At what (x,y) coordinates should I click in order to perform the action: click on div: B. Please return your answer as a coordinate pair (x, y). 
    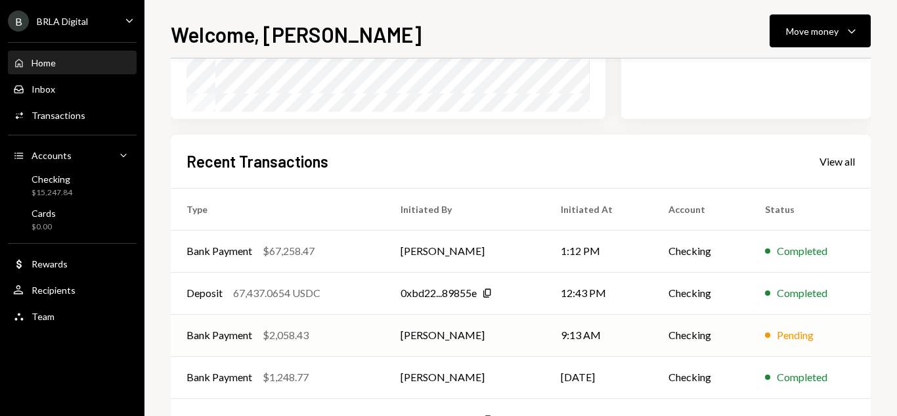
    Looking at the image, I should click on (18, 21).